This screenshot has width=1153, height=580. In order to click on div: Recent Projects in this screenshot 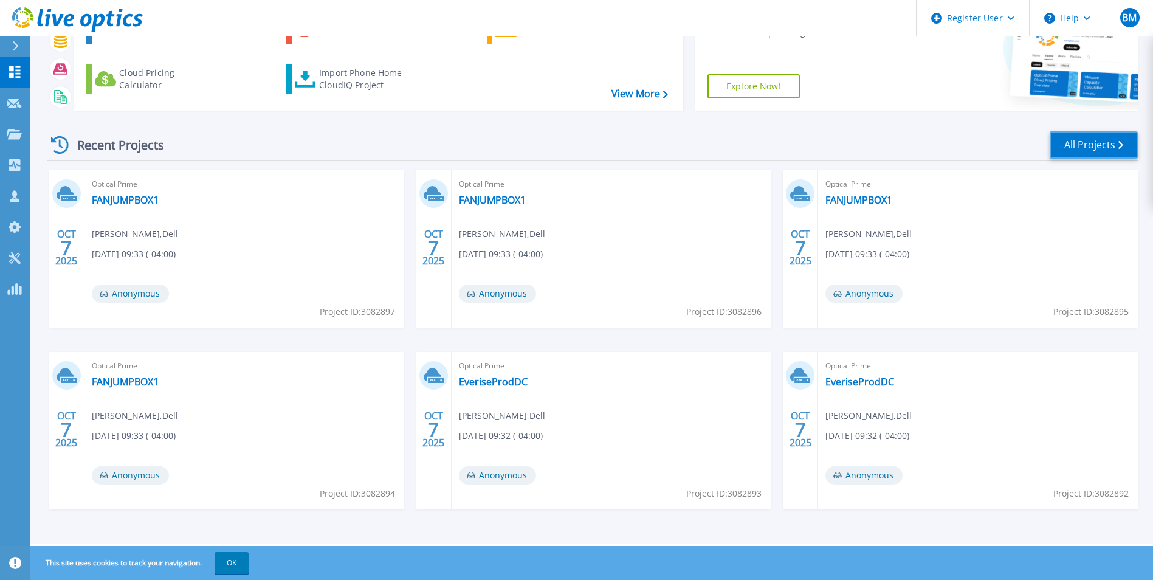, I will do `click(114, 145)`.